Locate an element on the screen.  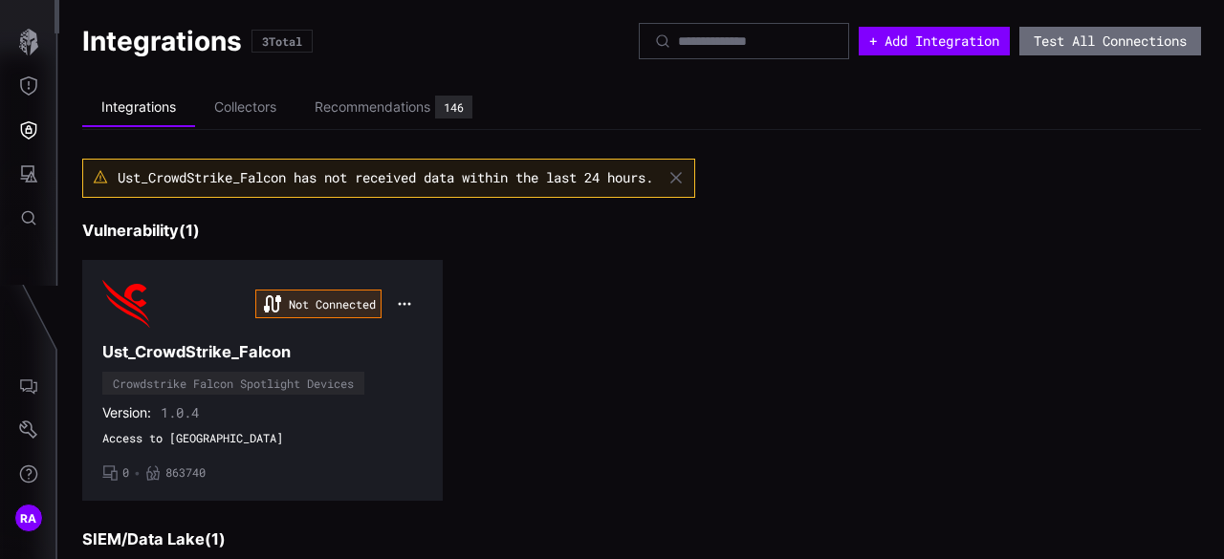
button: Test All Connections is located at coordinates (1110, 41).